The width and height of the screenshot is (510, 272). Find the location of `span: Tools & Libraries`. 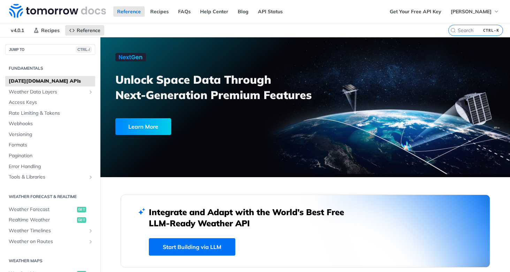

span: Tools & Libraries is located at coordinates (47, 177).